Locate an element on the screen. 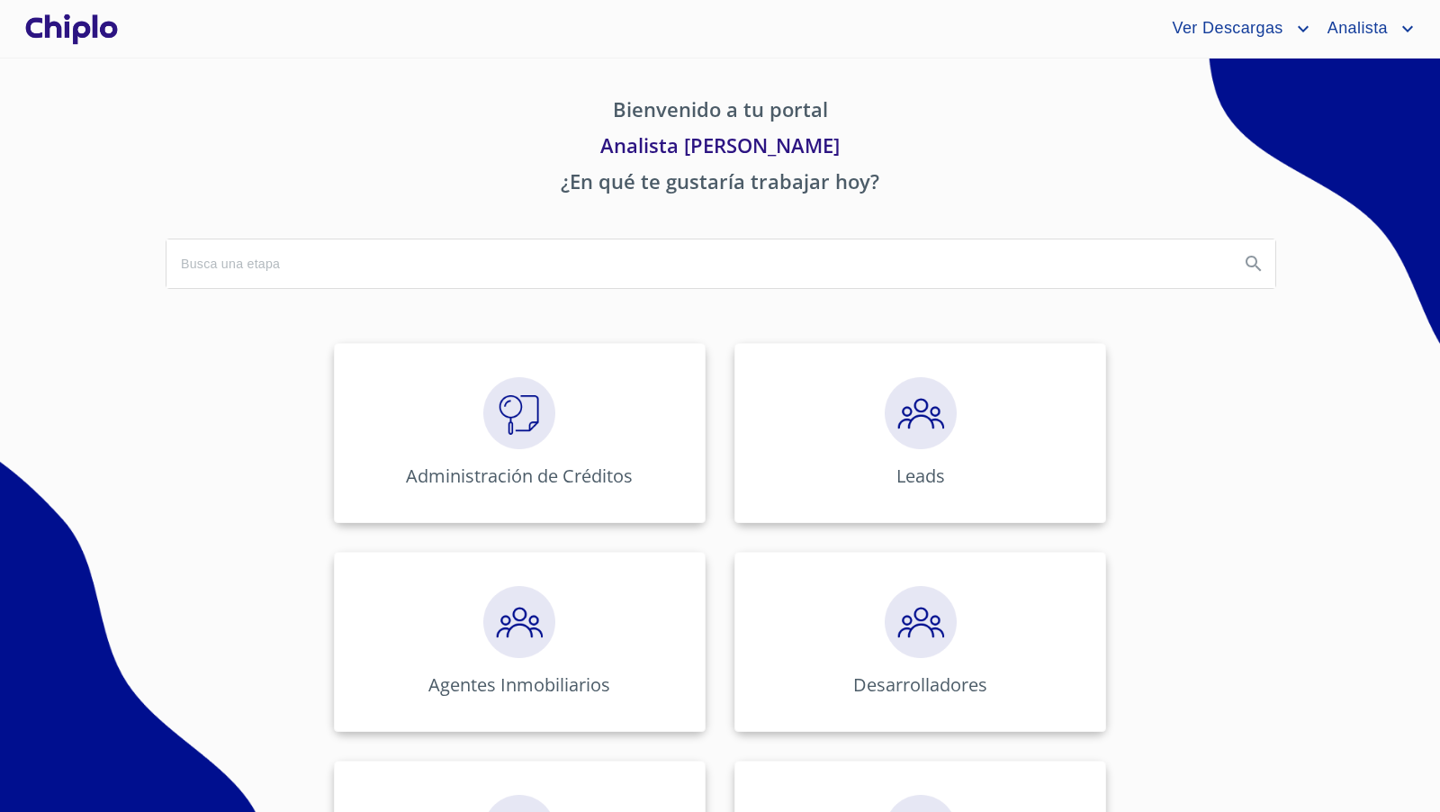 Image resolution: width=1440 pixels, height=812 pixels. span: Ver Descargas is located at coordinates (1225, 29).